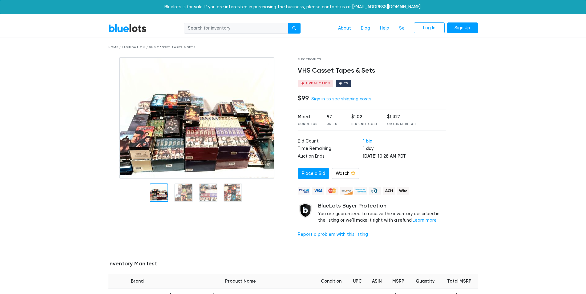 The height and width of the screenshot is (294, 586). What do you see at coordinates (346, 174) in the screenshot?
I see `a: Watch` at bounding box center [346, 174].